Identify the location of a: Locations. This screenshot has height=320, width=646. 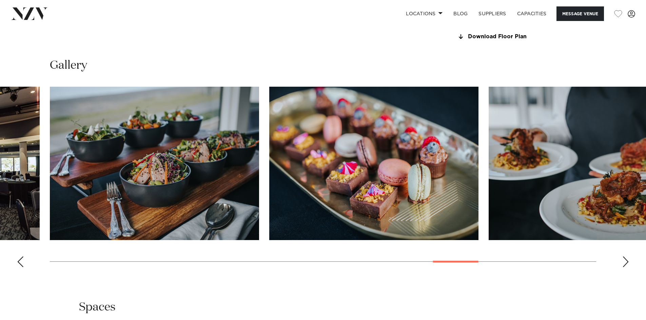
(424, 14).